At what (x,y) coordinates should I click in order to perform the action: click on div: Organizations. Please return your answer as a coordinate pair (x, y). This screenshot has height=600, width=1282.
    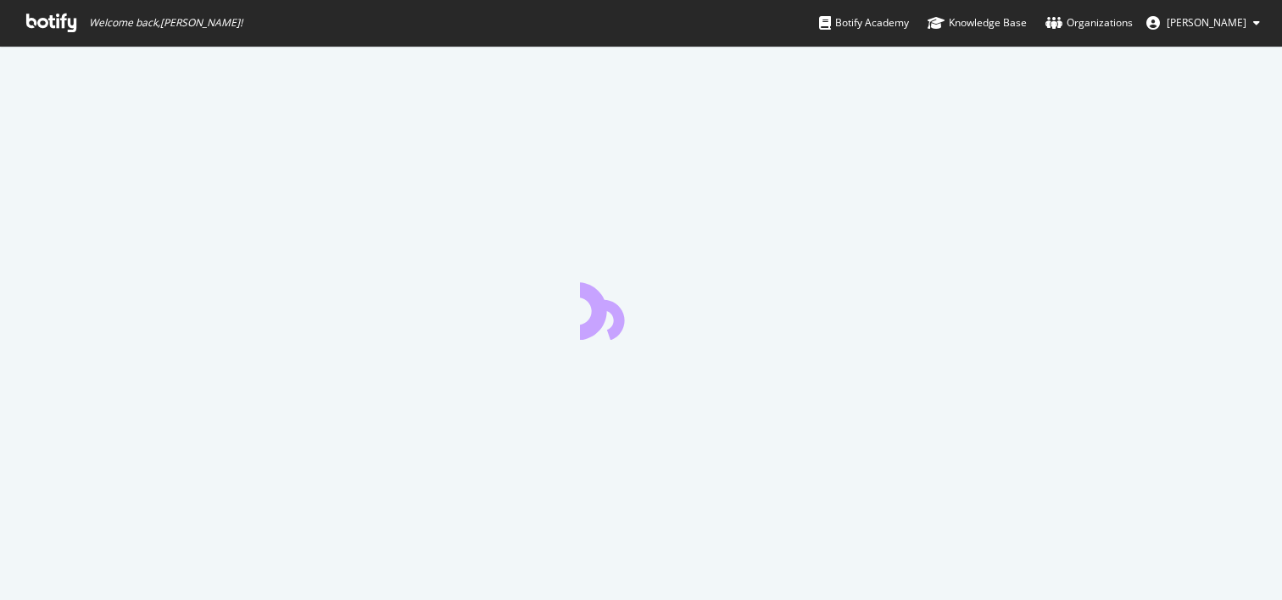
    Looking at the image, I should click on (1088, 23).